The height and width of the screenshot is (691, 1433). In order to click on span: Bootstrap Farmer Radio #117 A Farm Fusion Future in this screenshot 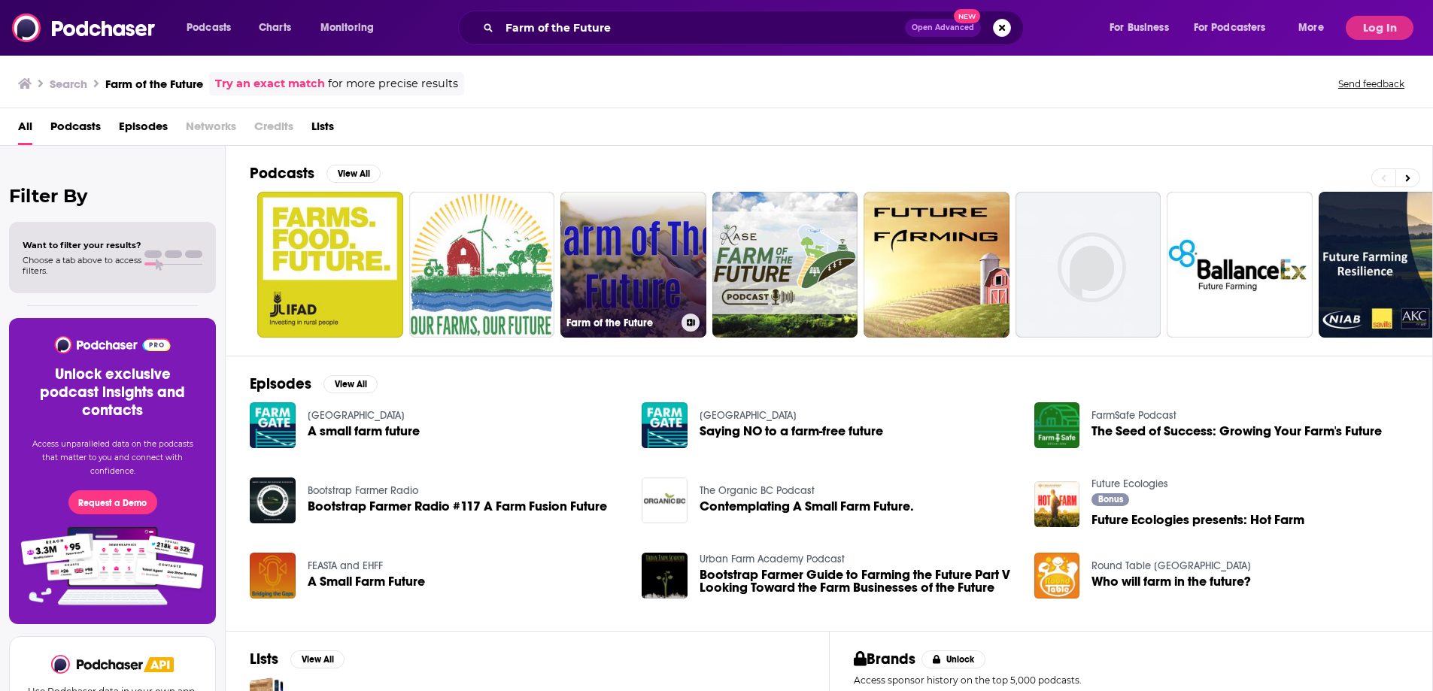, I will do `click(457, 506)`.